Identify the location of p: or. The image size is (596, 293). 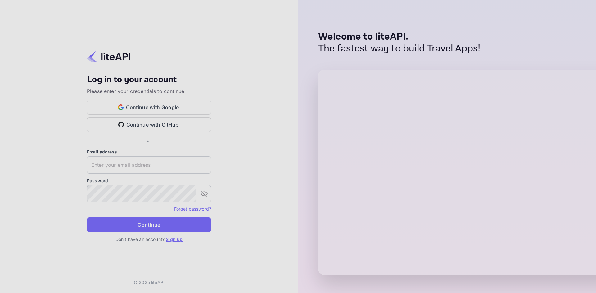
(149, 140).